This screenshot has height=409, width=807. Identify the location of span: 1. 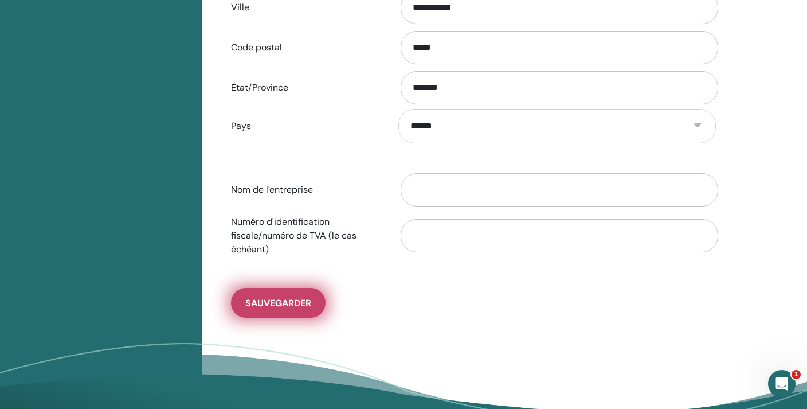
(796, 374).